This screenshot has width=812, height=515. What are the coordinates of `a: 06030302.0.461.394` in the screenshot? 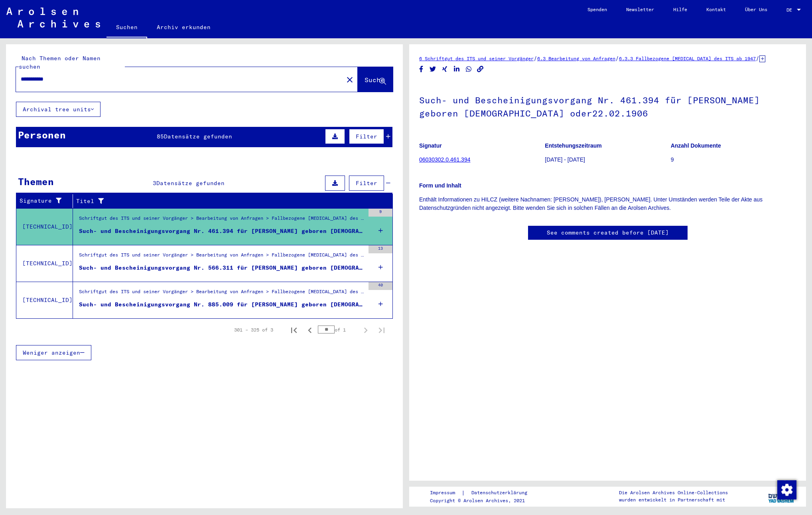 It's located at (445, 160).